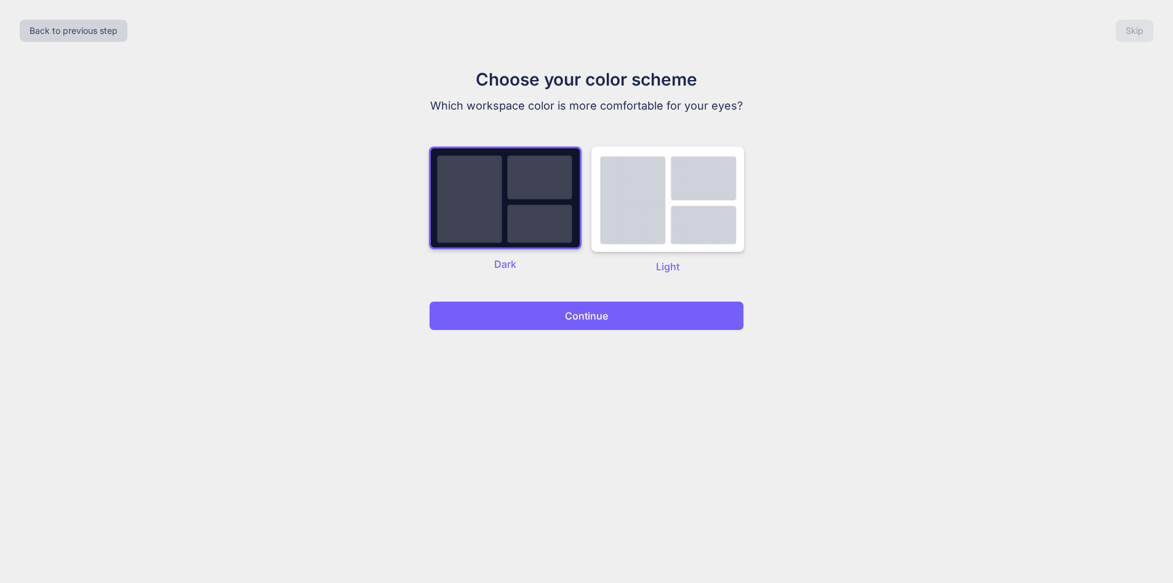  I want to click on button: Back to previous step, so click(73, 31).